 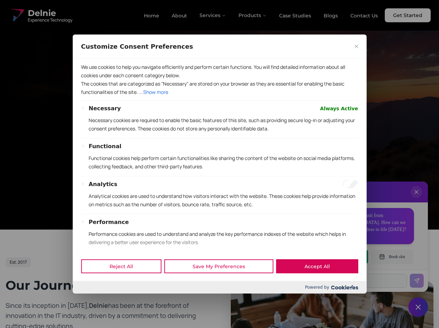 I want to click on p: Necessary cookies are required to enable the basic features of this site, such as providing secur..., so click(x=223, y=124).